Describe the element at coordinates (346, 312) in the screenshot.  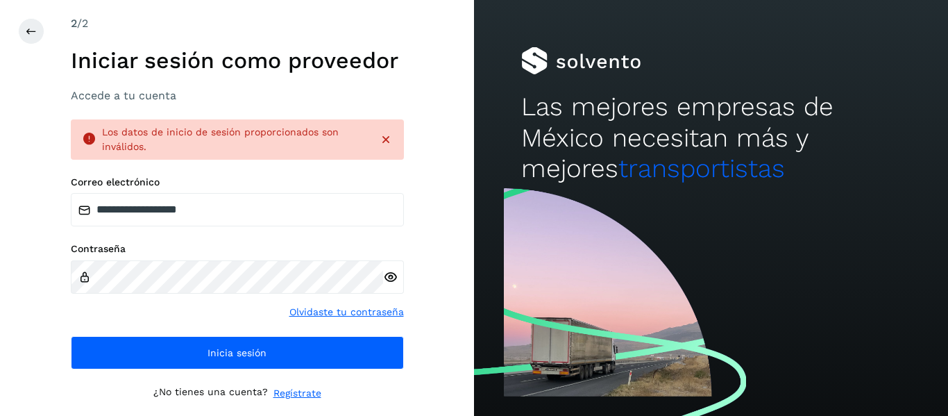
I see `a: Olvidaste tu contraseña` at that location.